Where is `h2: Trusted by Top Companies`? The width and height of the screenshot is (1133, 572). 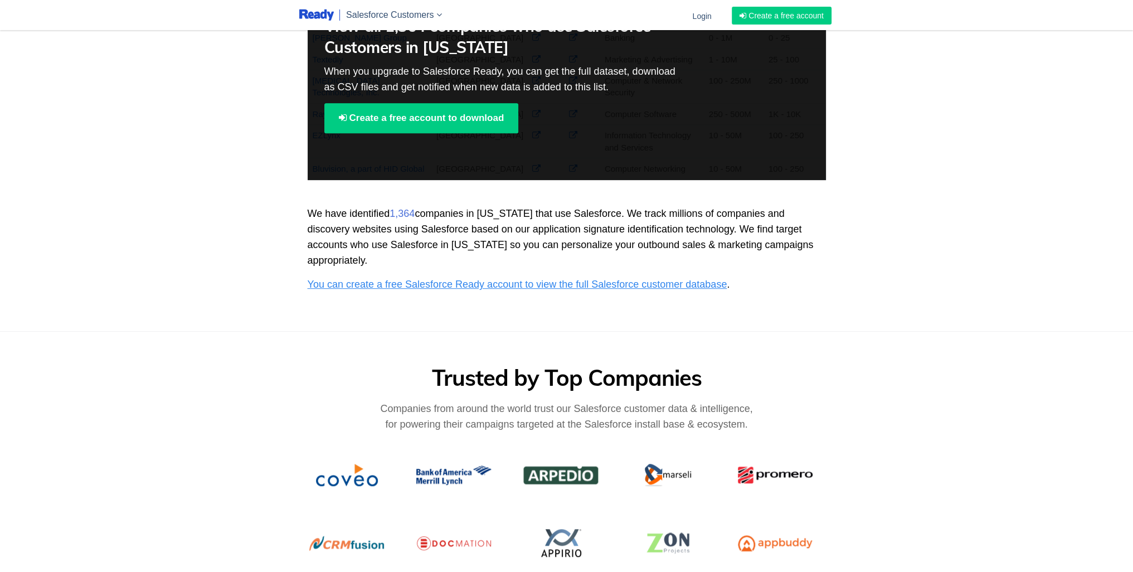 h2: Trusted by Top Companies is located at coordinates (567, 377).